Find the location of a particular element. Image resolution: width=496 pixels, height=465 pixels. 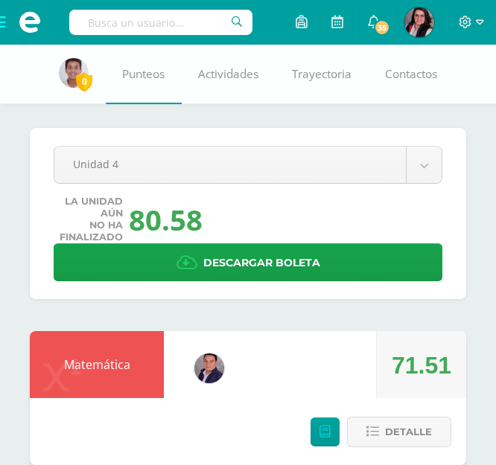

span: La unidad aún no ha finalizado is located at coordinates (91, 219).